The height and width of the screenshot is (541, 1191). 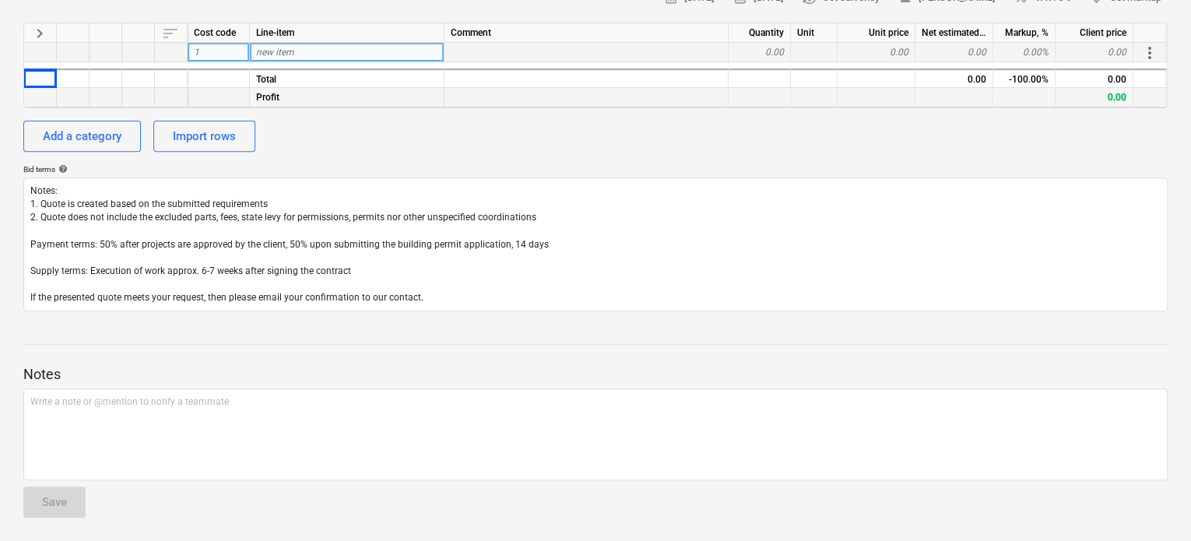 I want to click on div: Unit, so click(x=814, y=33).